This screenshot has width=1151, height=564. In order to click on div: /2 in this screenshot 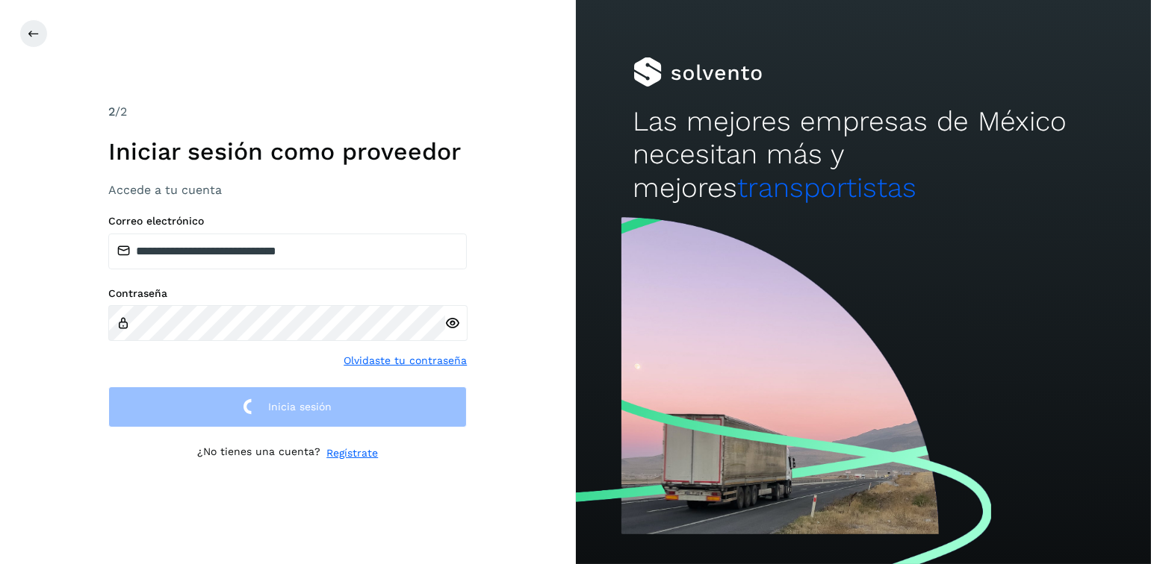, I will do `click(287, 112)`.